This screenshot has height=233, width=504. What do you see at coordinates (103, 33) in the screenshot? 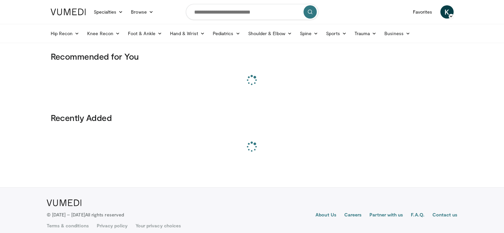
I see `a: Knee Recon` at bounding box center [103, 33].